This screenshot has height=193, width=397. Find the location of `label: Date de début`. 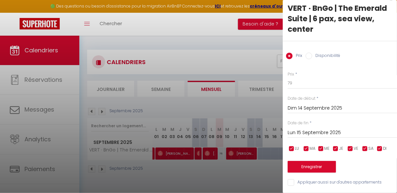

label: Date de début is located at coordinates (301, 98).